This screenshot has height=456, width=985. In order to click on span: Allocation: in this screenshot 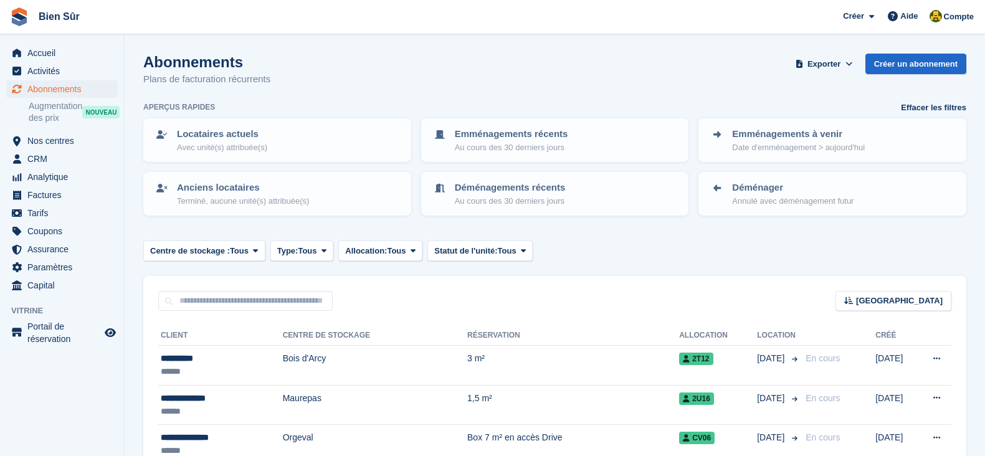, I will do `click(366, 251)`.